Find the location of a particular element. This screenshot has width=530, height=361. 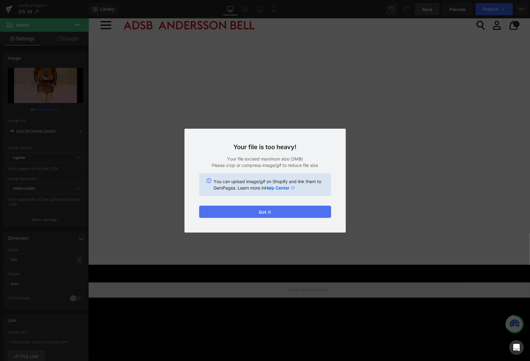

p: Please crop or compress image/gif to reduce file size is located at coordinates (265, 165).